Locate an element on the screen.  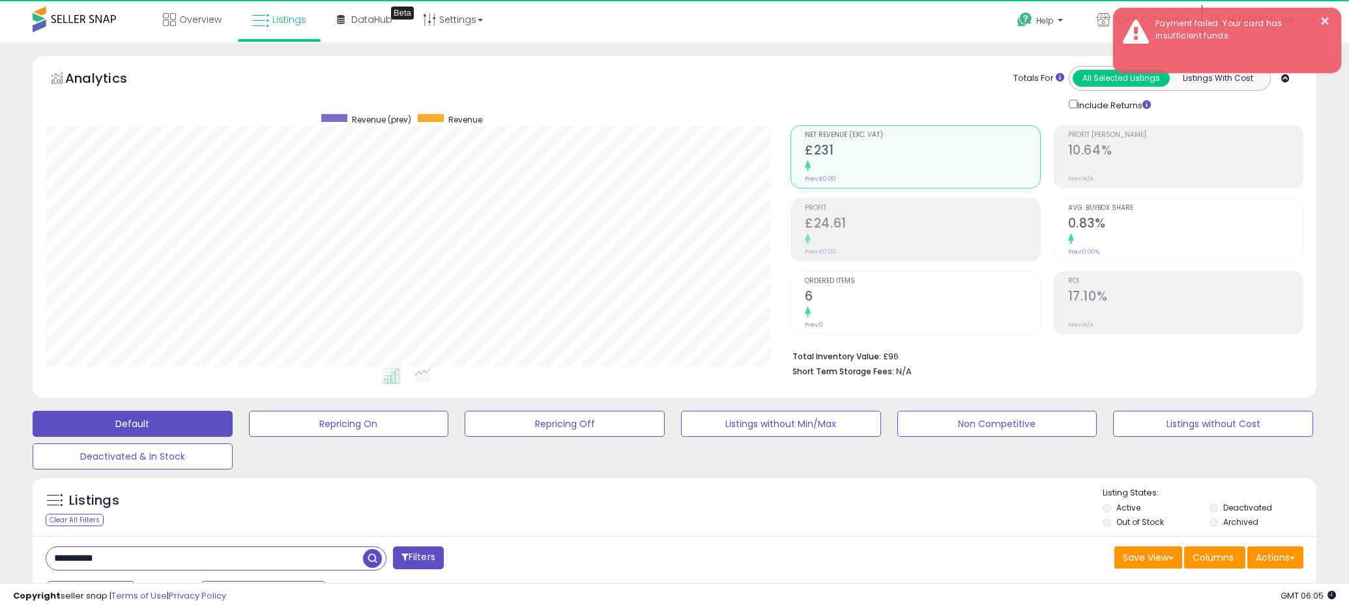
button: Last 7 Days is located at coordinates (91, 592).